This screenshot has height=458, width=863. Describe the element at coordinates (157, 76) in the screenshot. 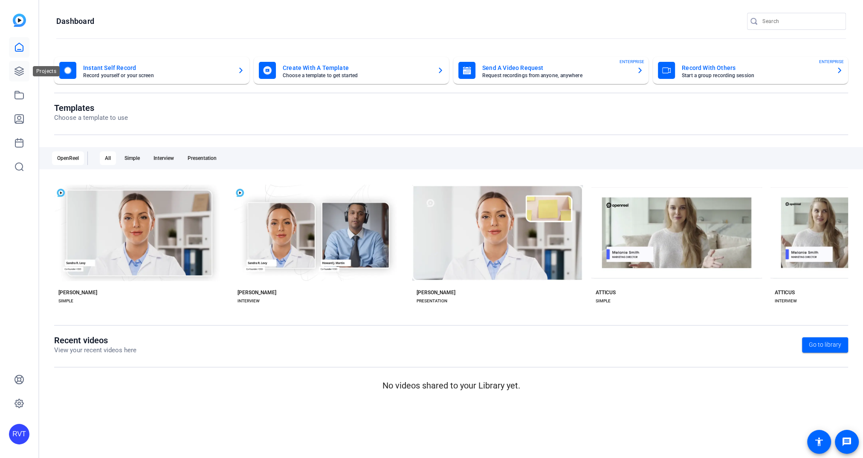

I see `mat-card-subtitle: Record yourself or your screen` at that location.